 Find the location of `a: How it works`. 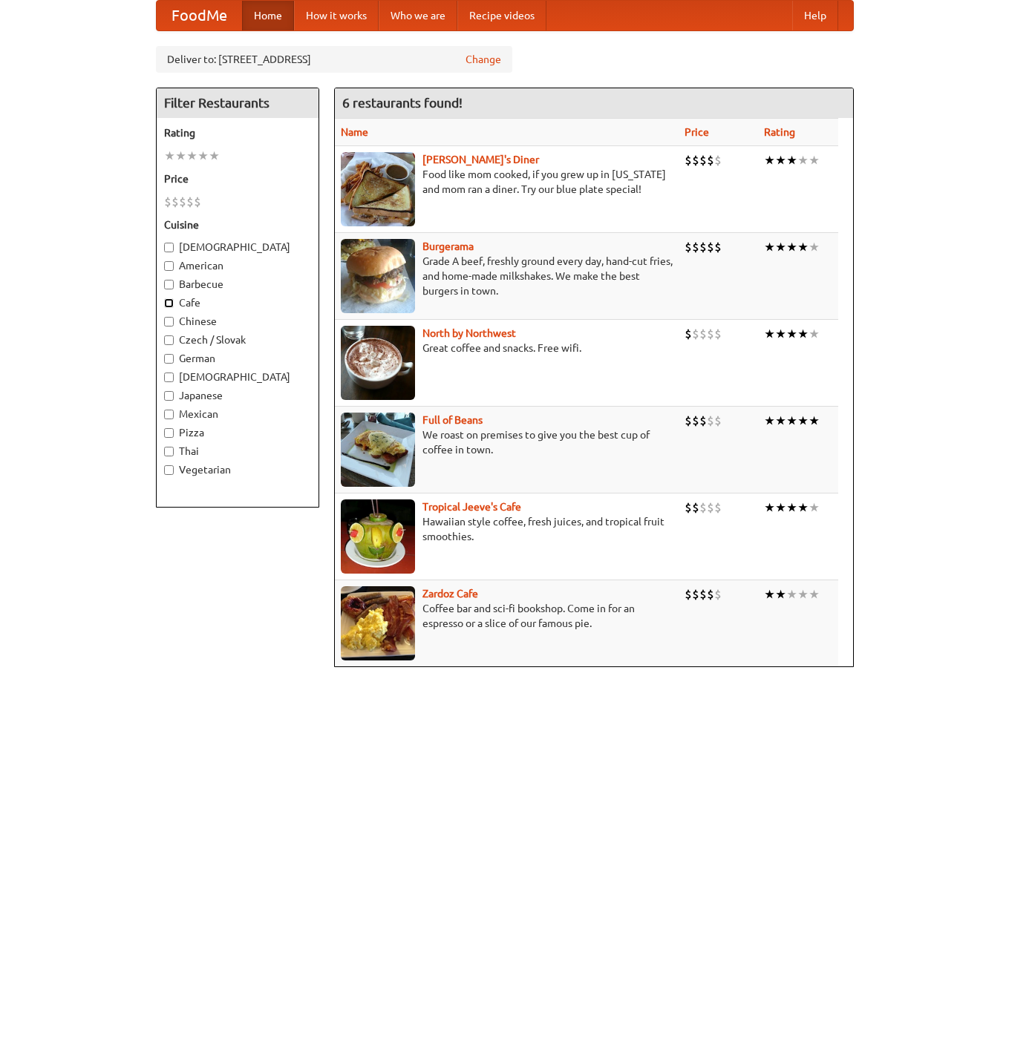

a: How it works is located at coordinates (336, 16).